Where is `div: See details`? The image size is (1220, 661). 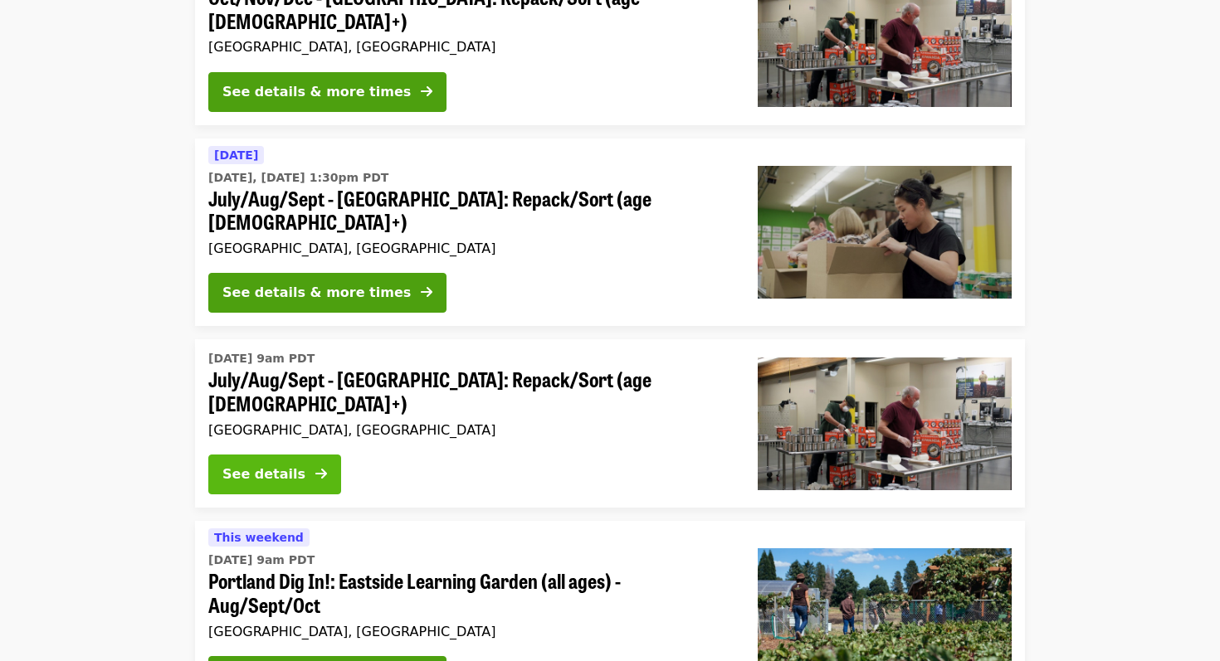 div: See details is located at coordinates (264, 475).